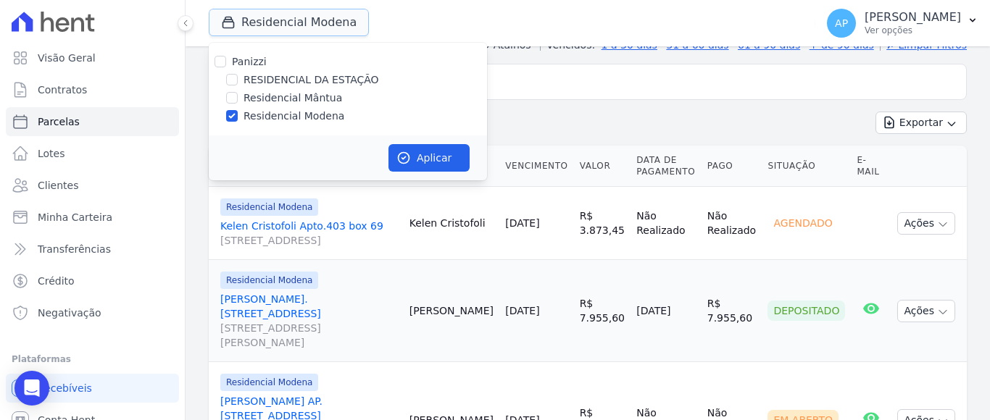 This screenshot has height=420, width=990. Describe the element at coordinates (64, 388) in the screenshot. I see `span: Recebíveis` at that location.